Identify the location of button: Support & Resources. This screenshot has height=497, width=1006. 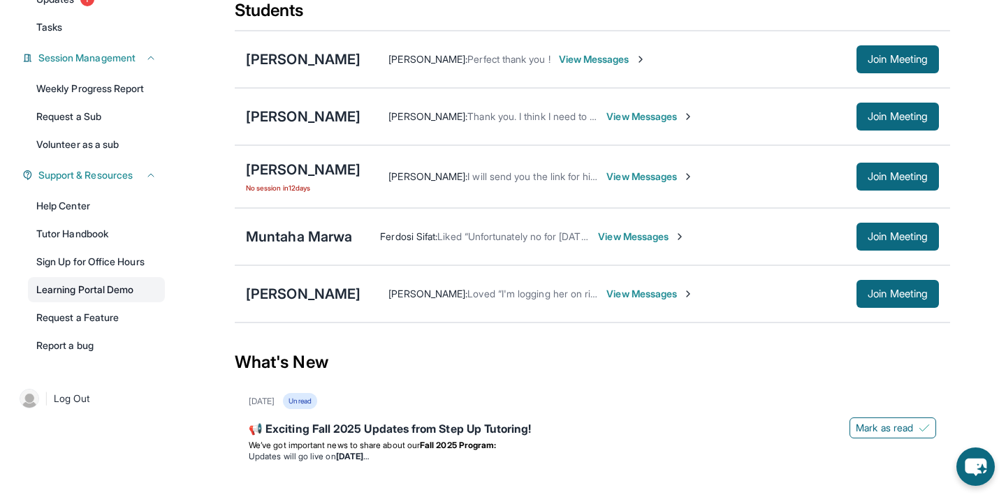
(94, 175).